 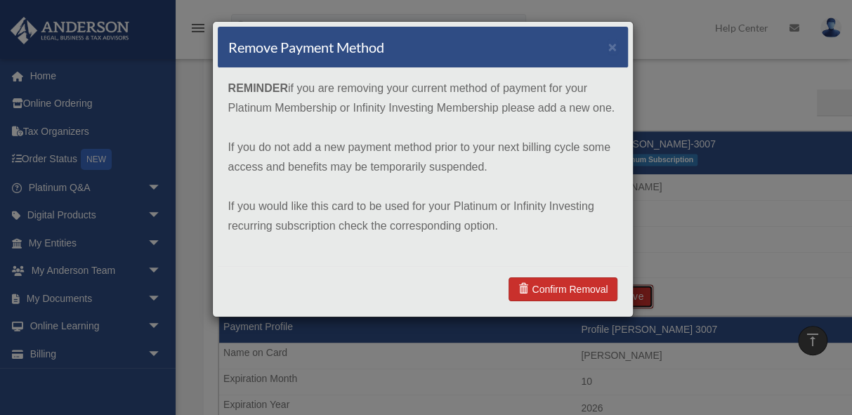 What do you see at coordinates (423, 157) in the screenshot?
I see `p: If you do not add a new payment method prior to your next billing cycle some access and benefits ...` at bounding box center [423, 157].